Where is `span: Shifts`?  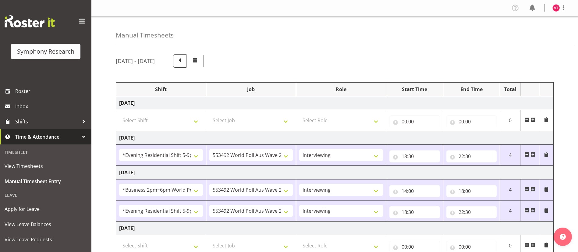 span: Shifts is located at coordinates (47, 122).